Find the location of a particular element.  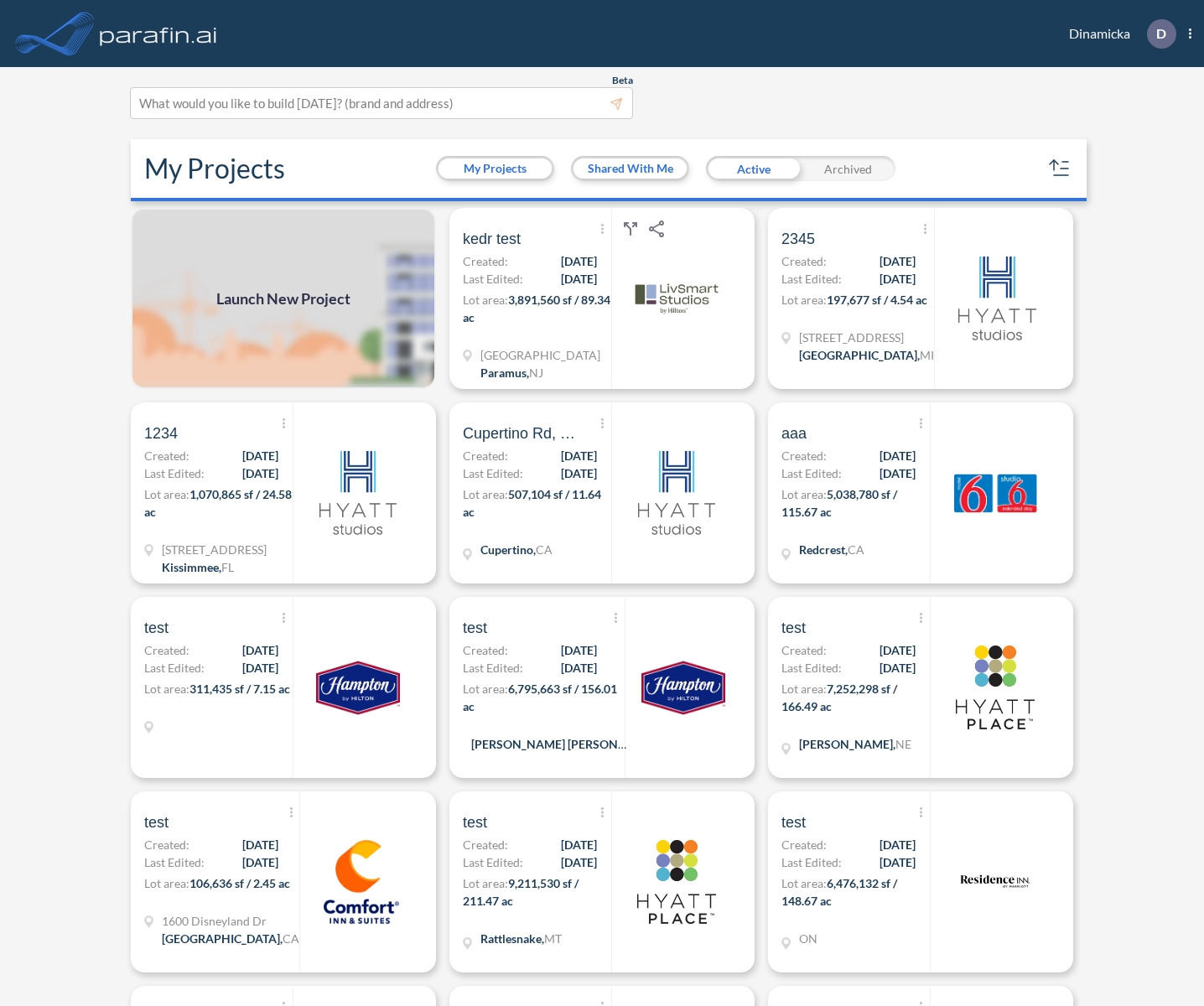

button: My Projects is located at coordinates (495, 168).